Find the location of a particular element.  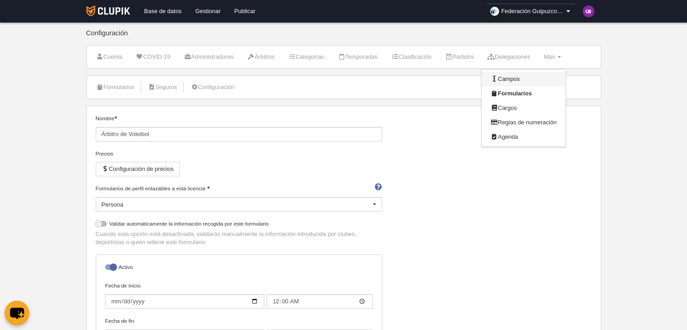

label: Nombre is located at coordinates (239, 128).